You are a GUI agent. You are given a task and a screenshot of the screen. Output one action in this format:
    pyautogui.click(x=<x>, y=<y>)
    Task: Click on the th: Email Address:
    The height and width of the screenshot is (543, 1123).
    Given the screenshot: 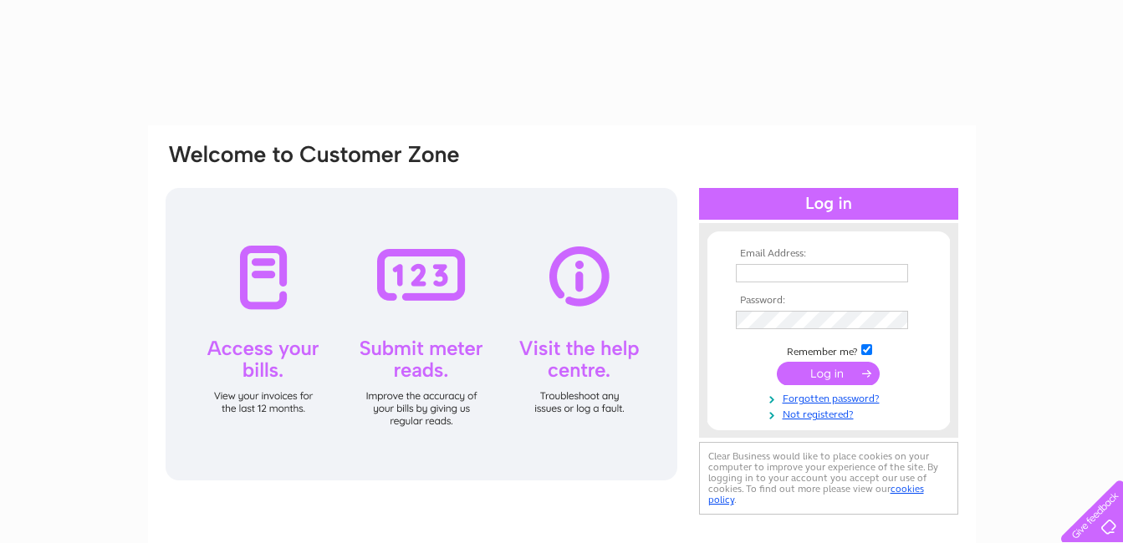 What is the action you would take?
    pyautogui.click(x=828, y=254)
    